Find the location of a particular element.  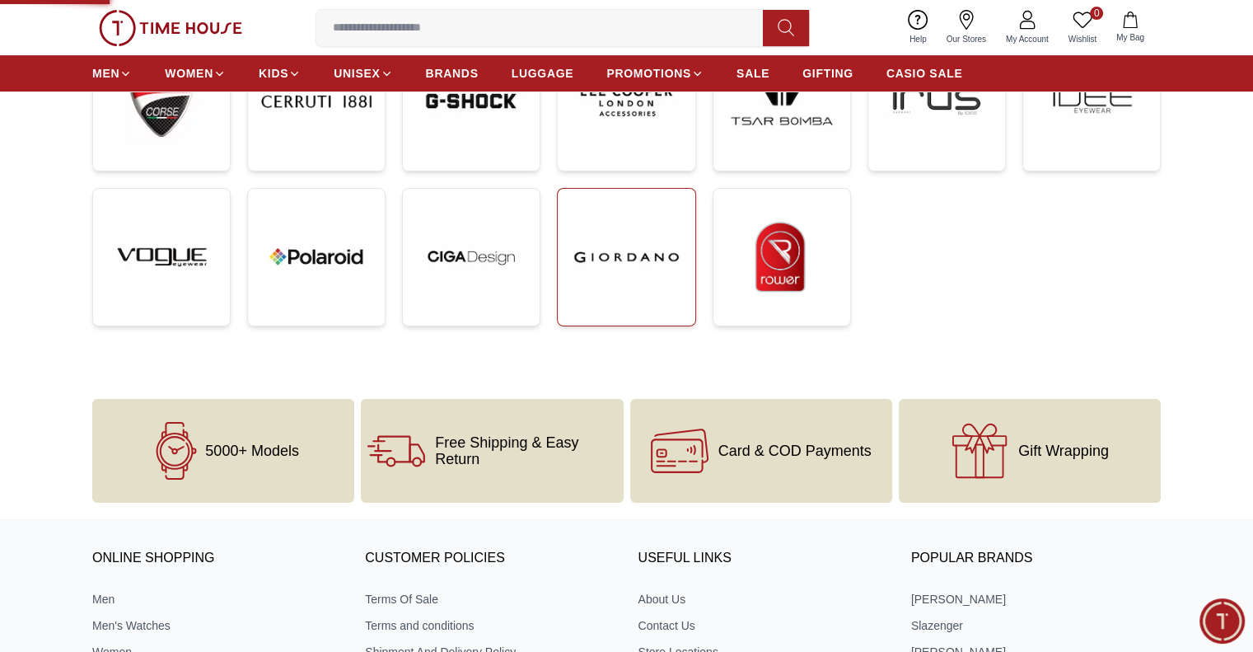

div: Chat Widget is located at coordinates (1222, 620).